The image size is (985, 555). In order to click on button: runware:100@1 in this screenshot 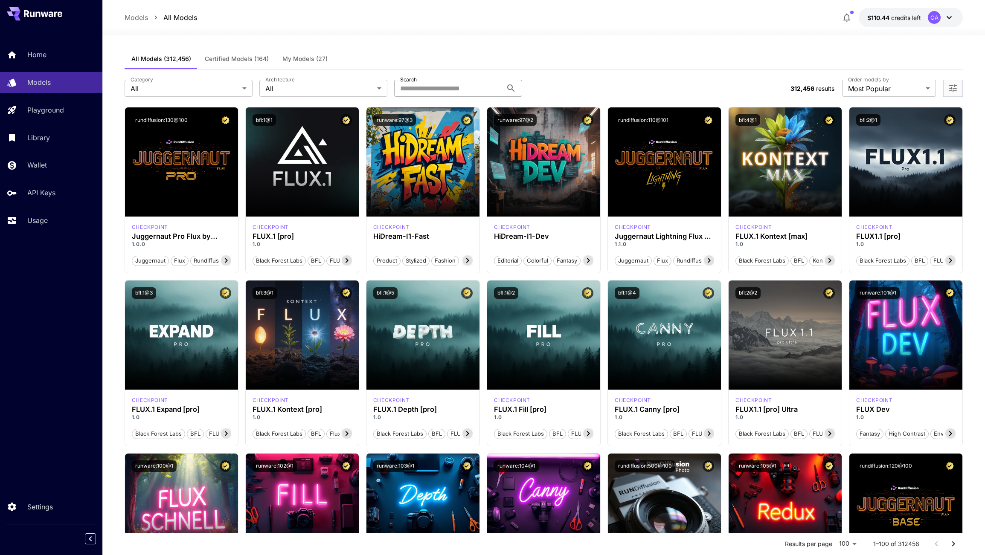, I will do `click(154, 466)`.